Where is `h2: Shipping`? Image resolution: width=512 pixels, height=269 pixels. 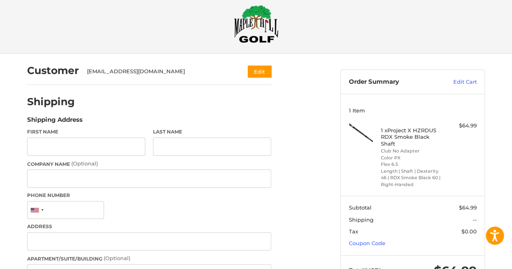
h2: Shipping is located at coordinates (51, 102).